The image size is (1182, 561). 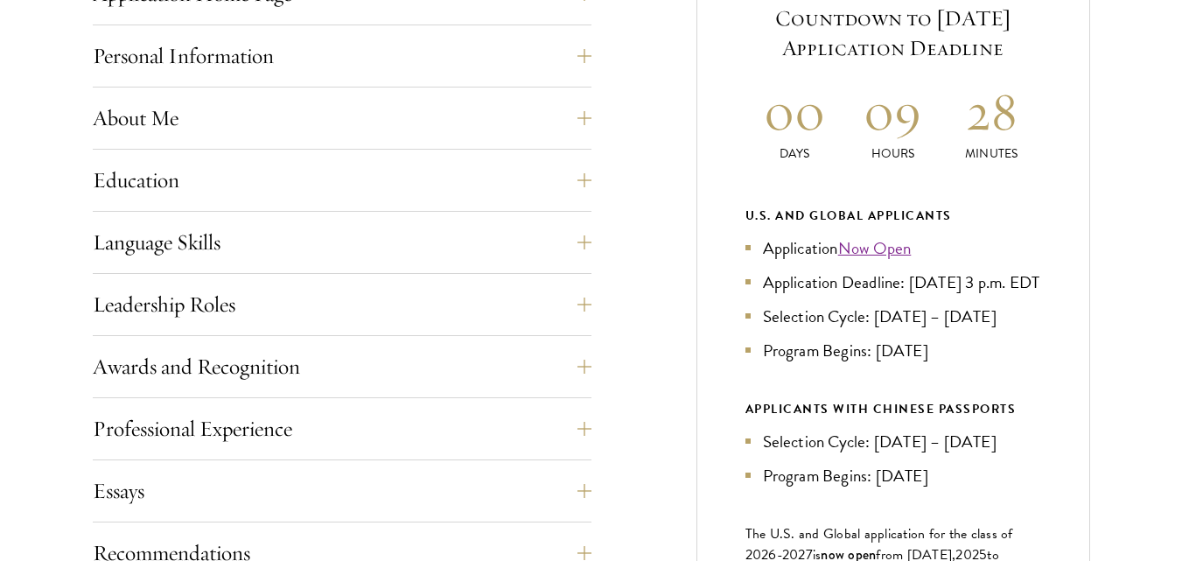 What do you see at coordinates (893, 215) in the screenshot?
I see `div: U.S. and Global Applicants` at bounding box center [893, 215].